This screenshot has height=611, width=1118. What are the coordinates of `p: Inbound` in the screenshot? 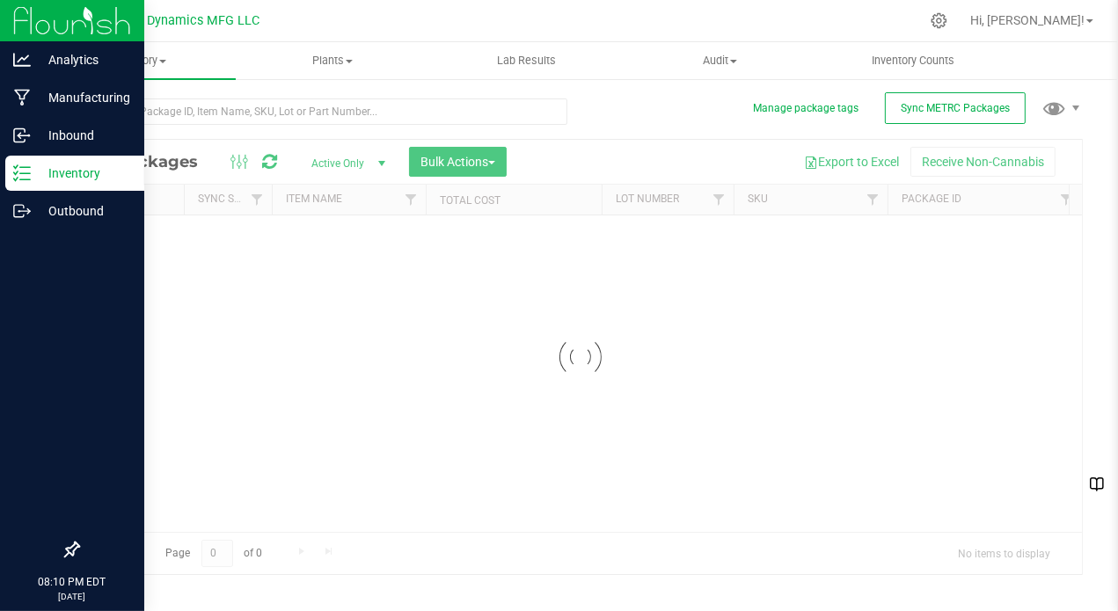 It's located at (84, 135).